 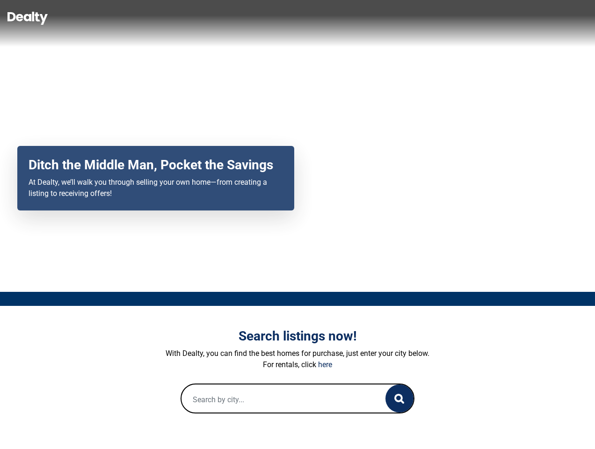 What do you see at coordinates (28, 18) in the screenshot?
I see `img: Dealty - Buy, Sell & Rent Homes` at bounding box center [28, 18].